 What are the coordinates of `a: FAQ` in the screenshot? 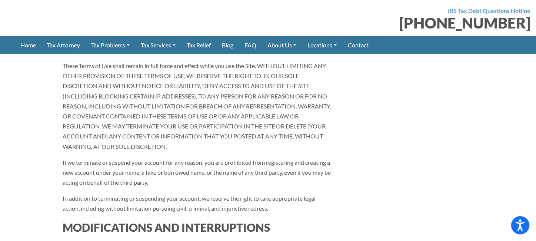 It's located at (251, 45).